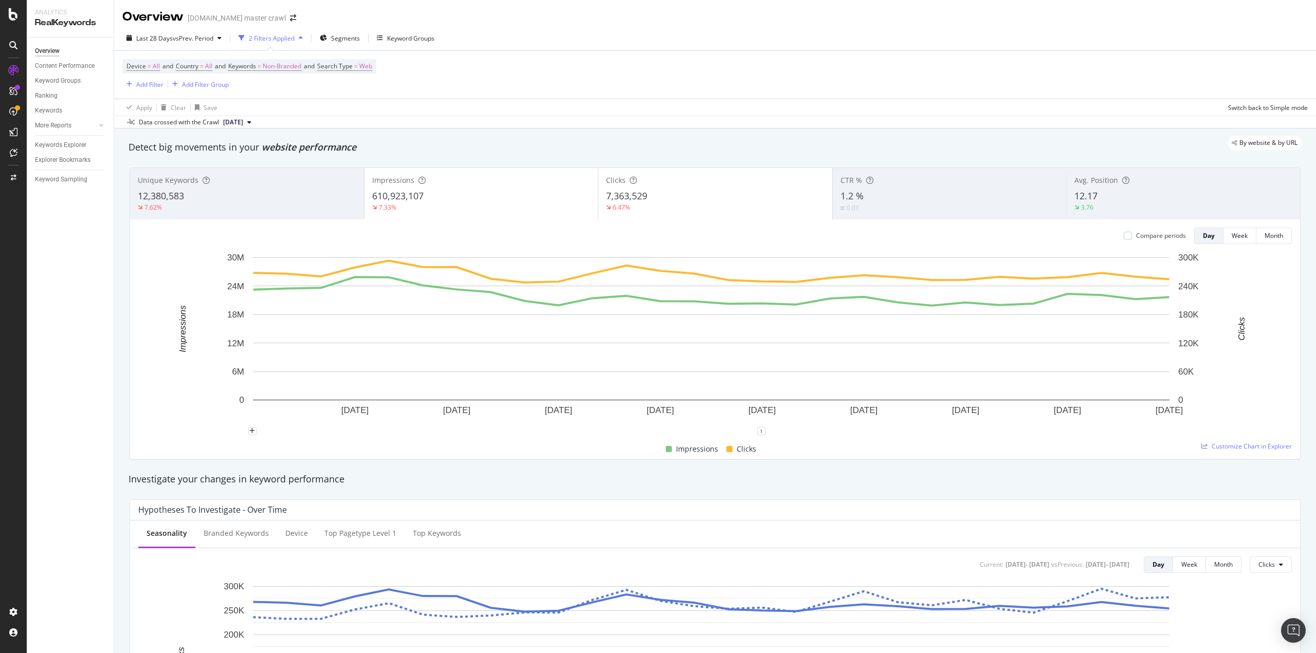 This screenshot has width=1316, height=653. I want to click on div: Keyword Sampling, so click(61, 179).